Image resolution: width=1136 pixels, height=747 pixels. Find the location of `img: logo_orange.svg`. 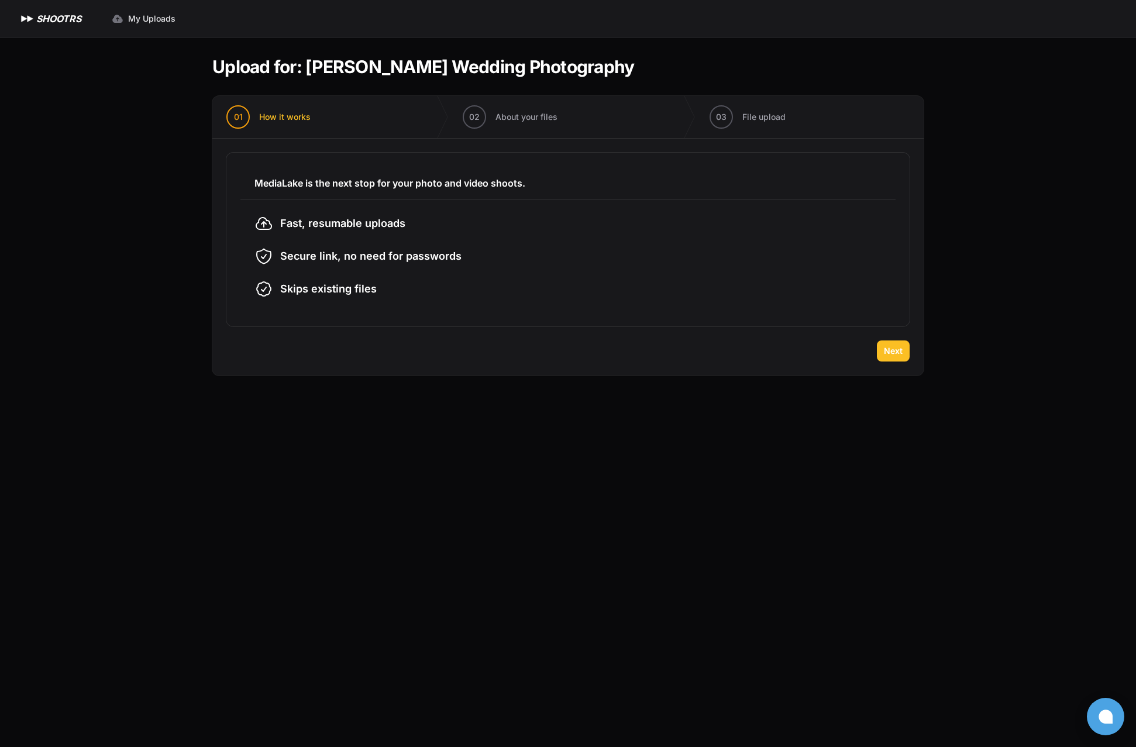

img: logo_orange.svg is located at coordinates (23, 23).